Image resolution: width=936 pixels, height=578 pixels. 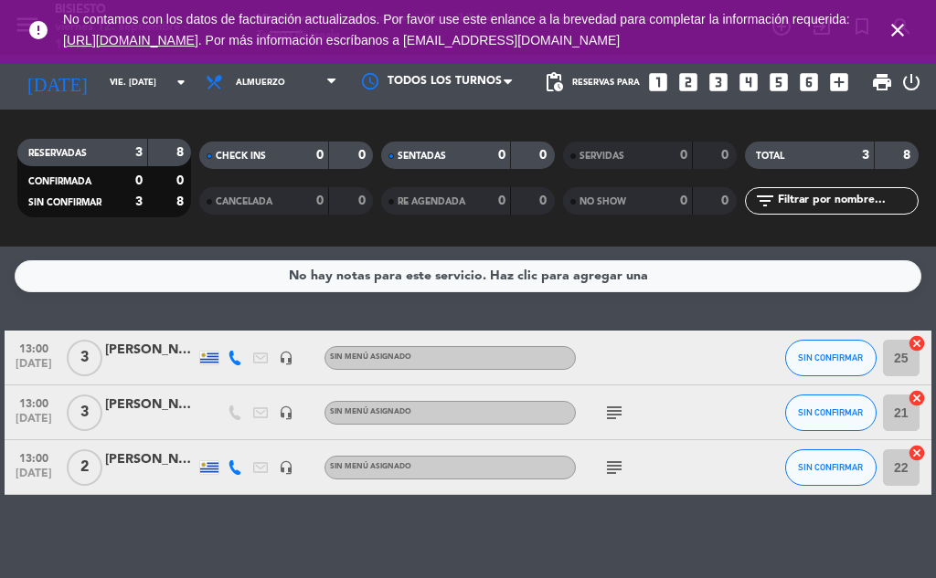 I want to click on i: looks_6, so click(x=809, y=82).